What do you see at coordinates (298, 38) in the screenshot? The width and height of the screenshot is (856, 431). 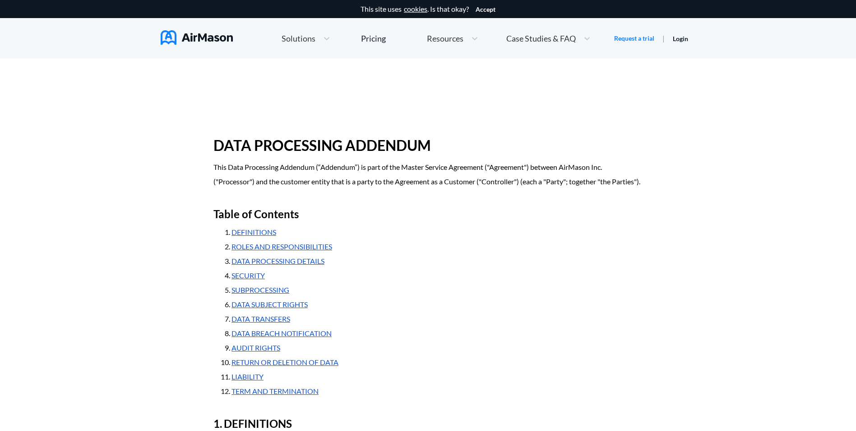 I see `span: Solutions` at bounding box center [298, 38].